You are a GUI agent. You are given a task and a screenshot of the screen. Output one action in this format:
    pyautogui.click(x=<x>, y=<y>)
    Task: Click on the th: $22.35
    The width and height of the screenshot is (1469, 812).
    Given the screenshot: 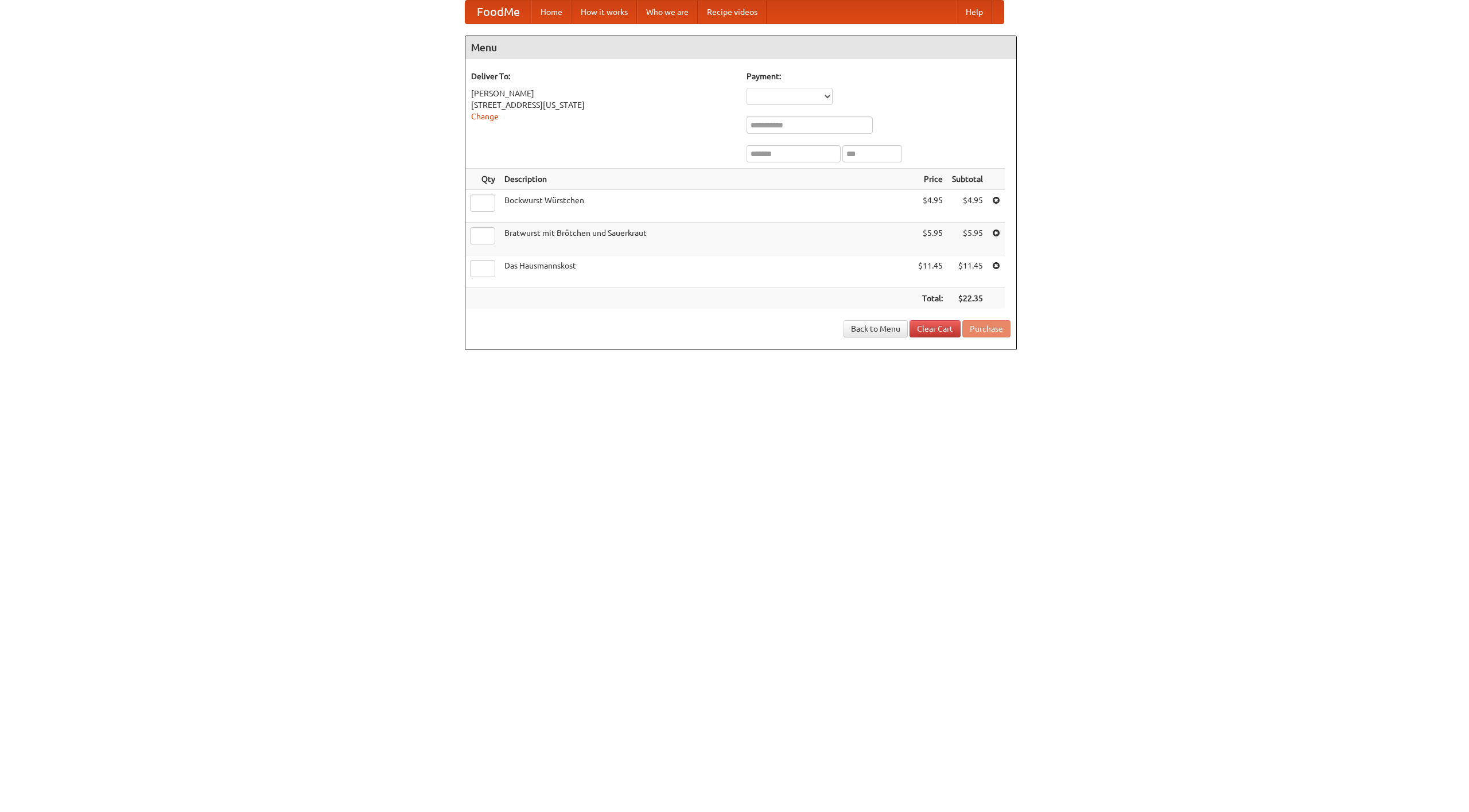 What is the action you would take?
    pyautogui.click(x=968, y=298)
    